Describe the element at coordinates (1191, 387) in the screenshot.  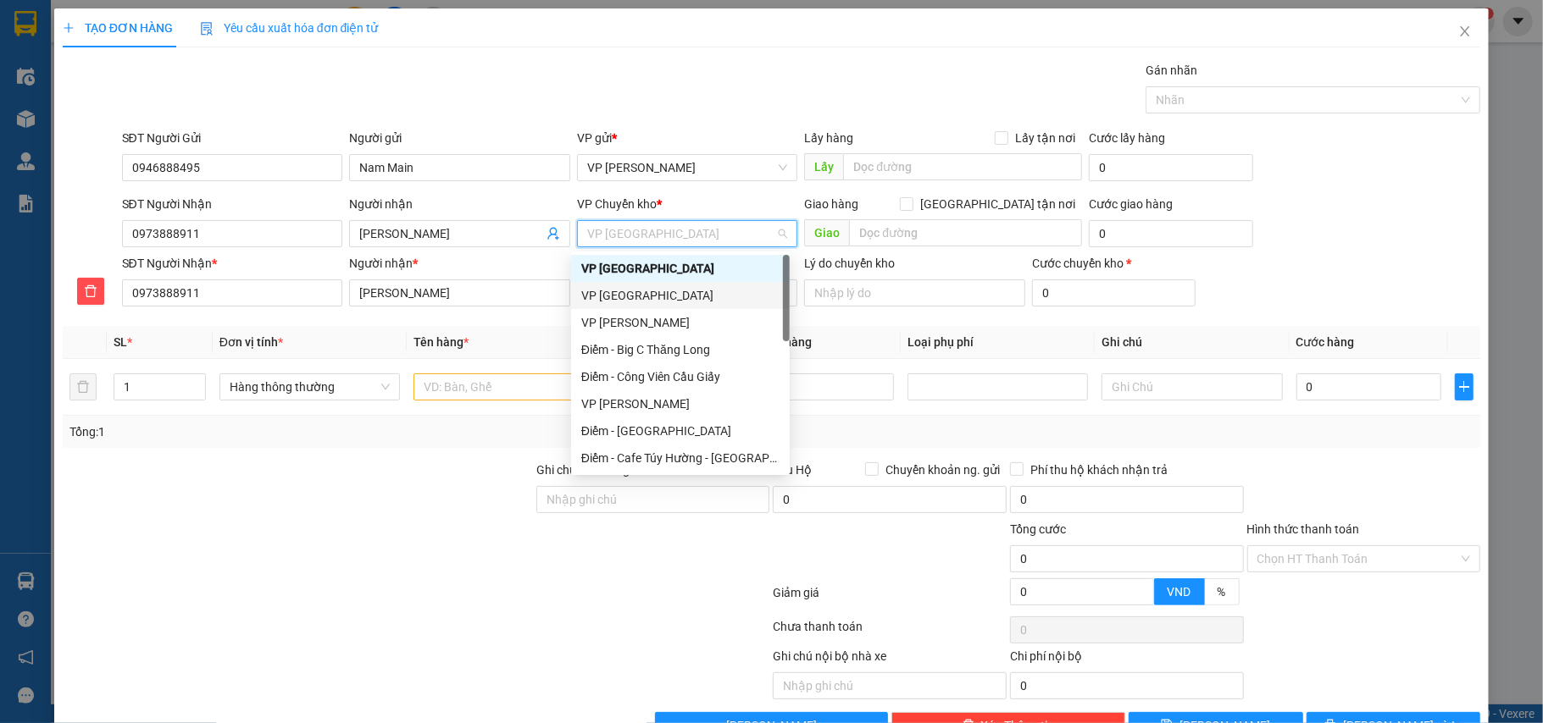
I see `input: Ghi Chú` at that location.